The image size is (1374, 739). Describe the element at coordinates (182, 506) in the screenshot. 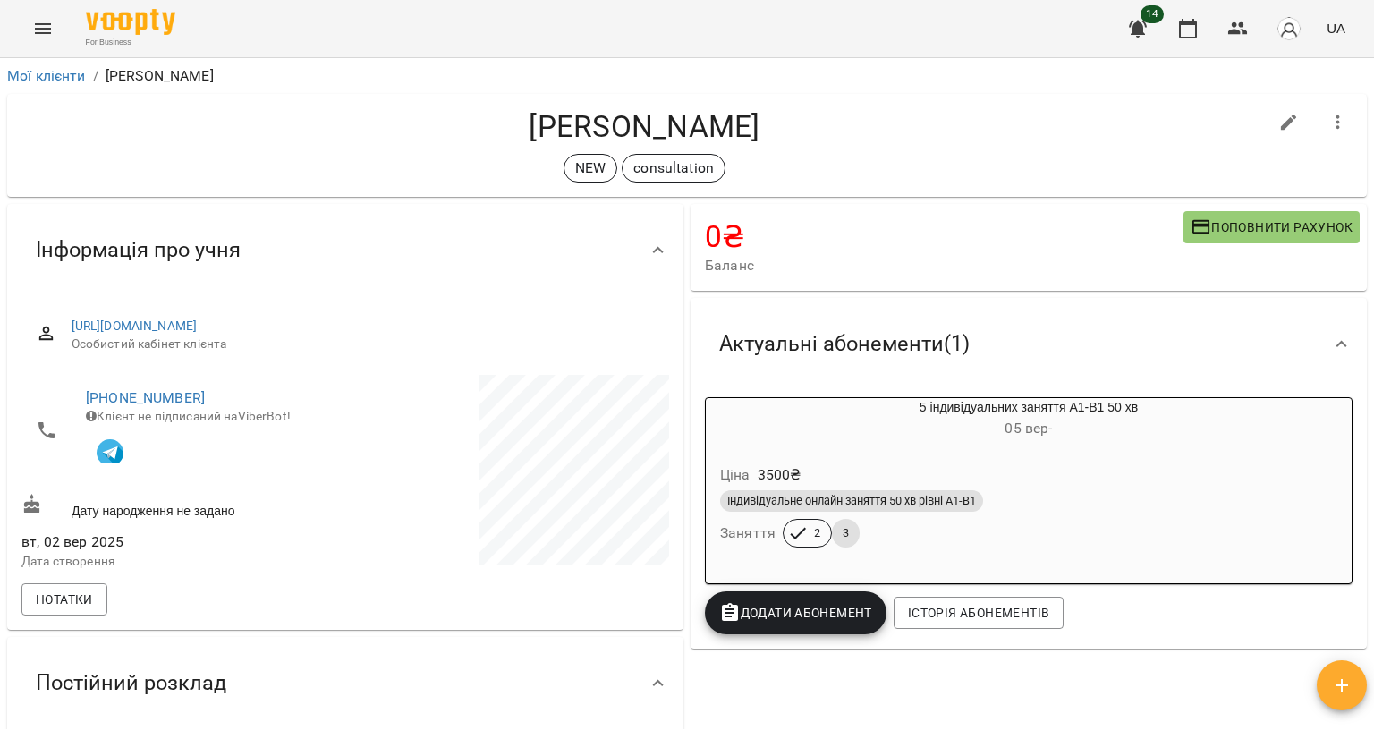

I see `div: Дату народження не задано` at that location.